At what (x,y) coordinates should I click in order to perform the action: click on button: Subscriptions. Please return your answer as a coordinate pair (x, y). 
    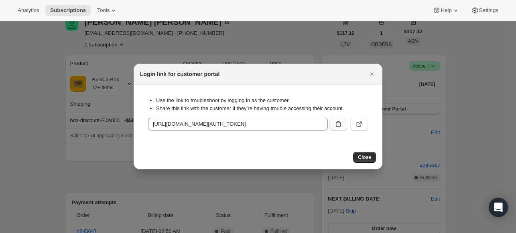
    Looking at the image, I should click on (68, 10).